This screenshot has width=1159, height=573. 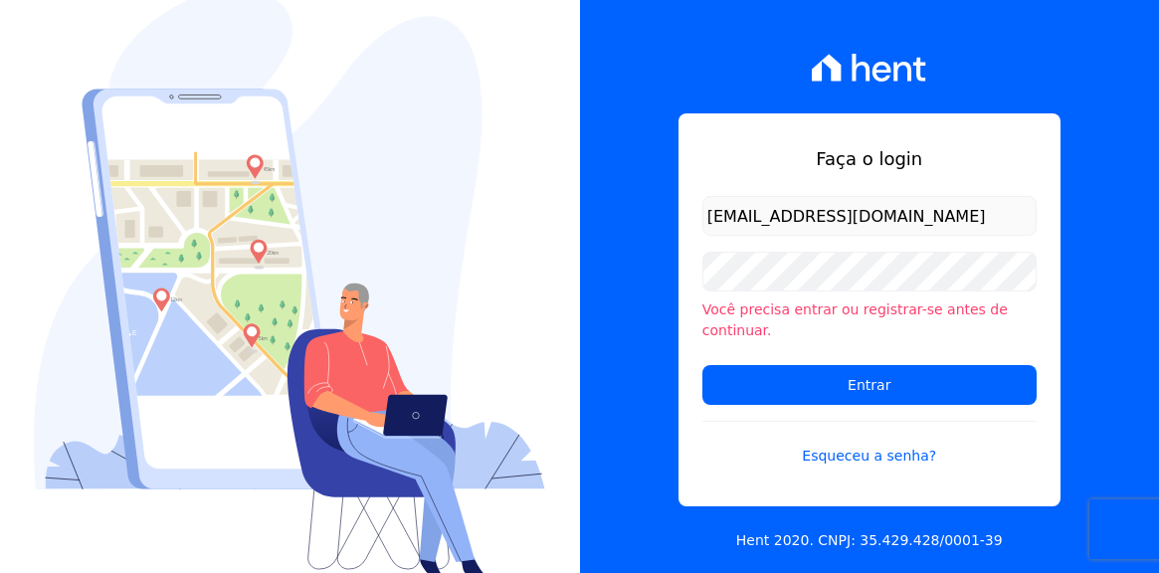 What do you see at coordinates (870, 444) in the screenshot?
I see `a: Esqueceu a senha?` at bounding box center [870, 444].